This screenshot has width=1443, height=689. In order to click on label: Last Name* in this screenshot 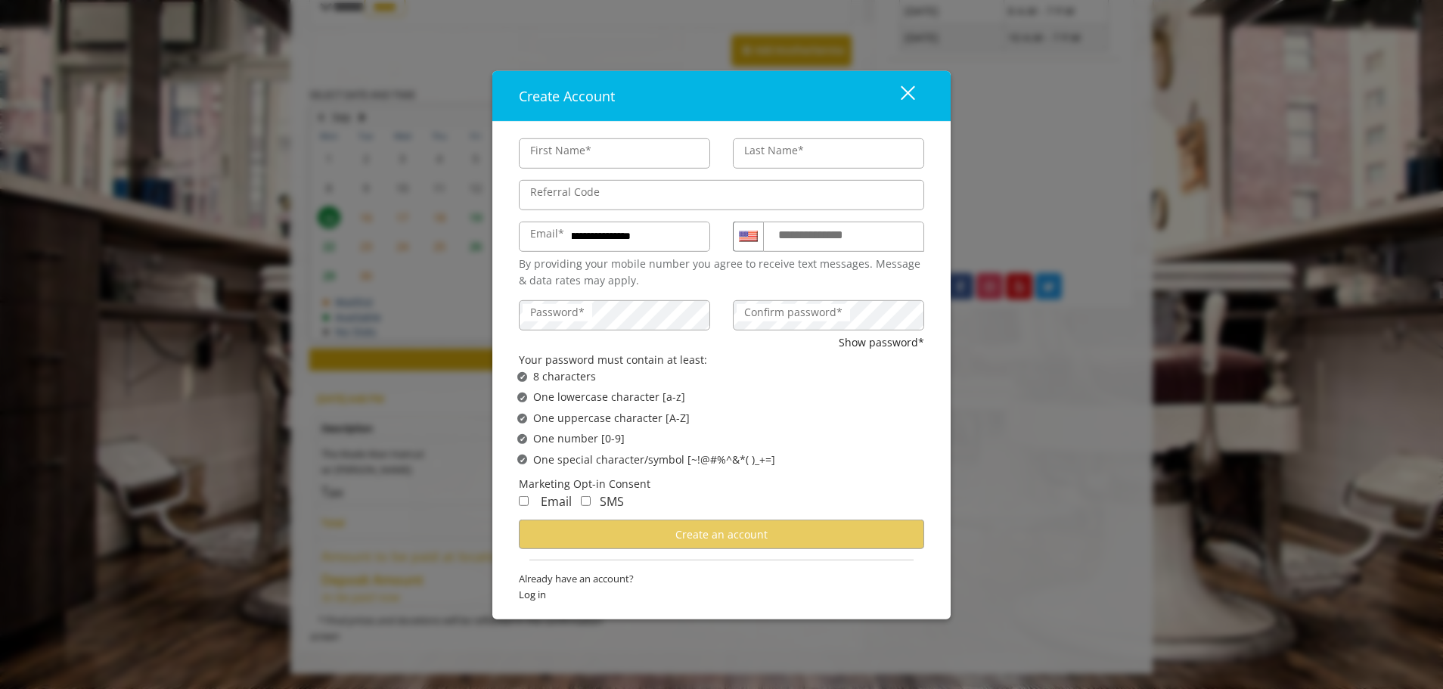, I will do `click(774, 150)`.